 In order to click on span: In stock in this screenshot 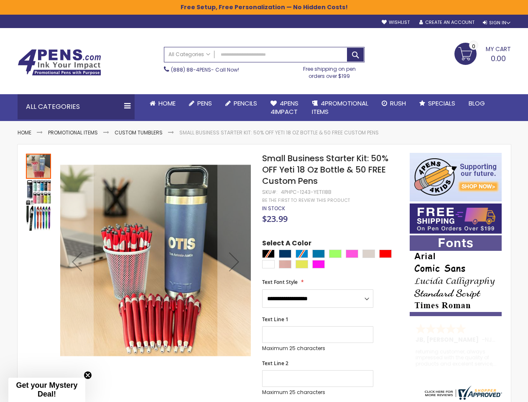, I will do `click(274, 208)`.